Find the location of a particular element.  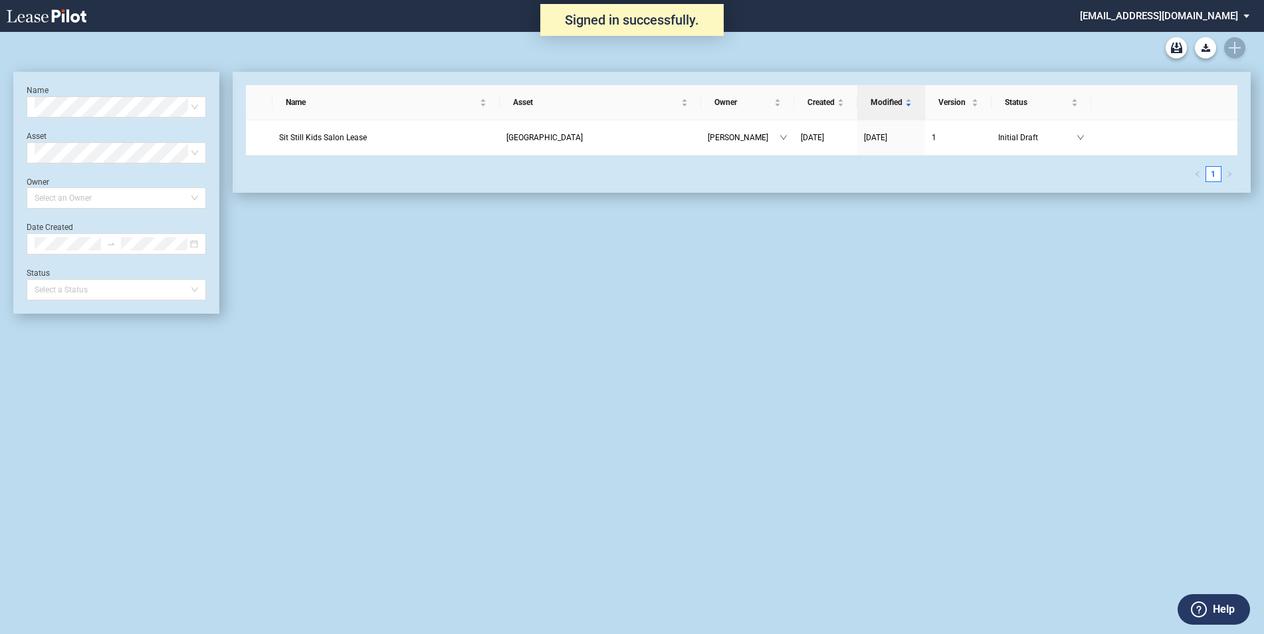

span: Owner is located at coordinates (743, 102).